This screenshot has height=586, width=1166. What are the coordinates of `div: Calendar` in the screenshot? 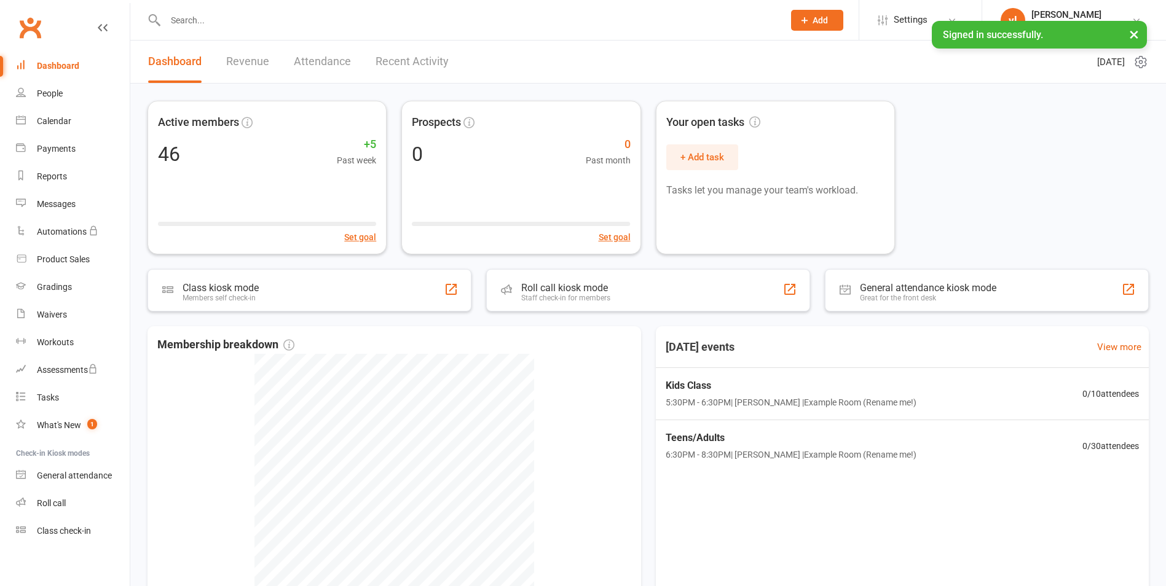 It's located at (54, 121).